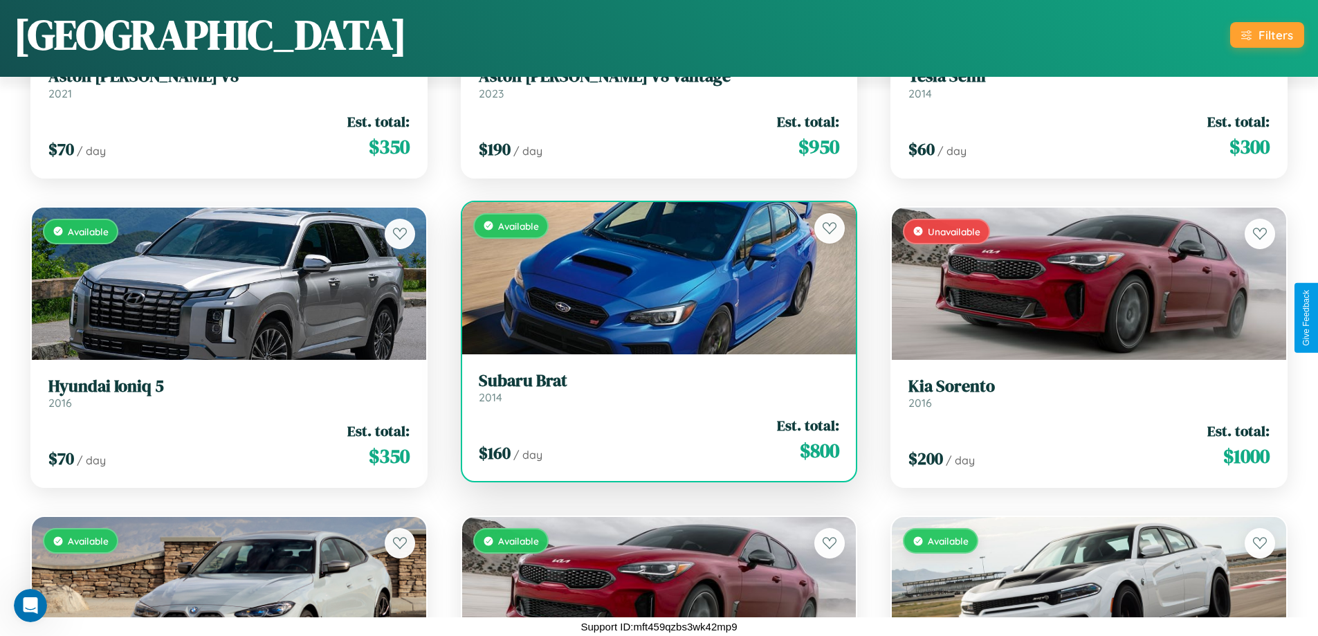 The height and width of the screenshot is (636, 1318). Describe the element at coordinates (819, 450) in the screenshot. I see `span: $ 800` at that location.